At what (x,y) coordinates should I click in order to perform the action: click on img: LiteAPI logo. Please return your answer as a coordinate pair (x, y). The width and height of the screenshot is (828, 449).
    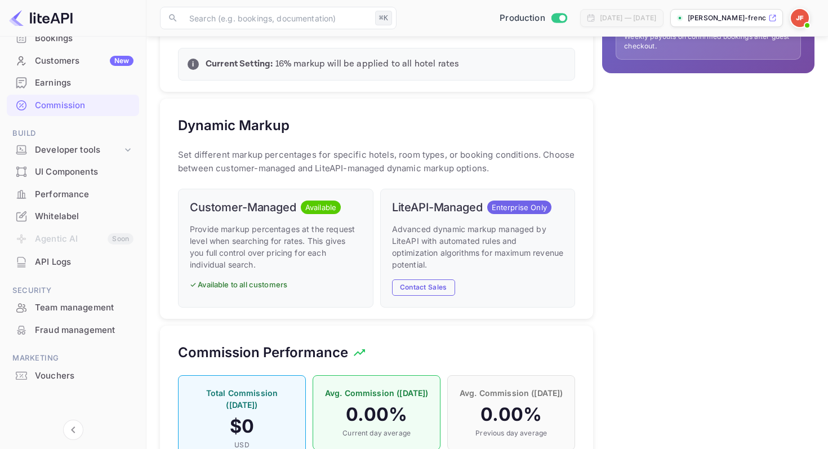
    Looking at the image, I should click on (41, 18).